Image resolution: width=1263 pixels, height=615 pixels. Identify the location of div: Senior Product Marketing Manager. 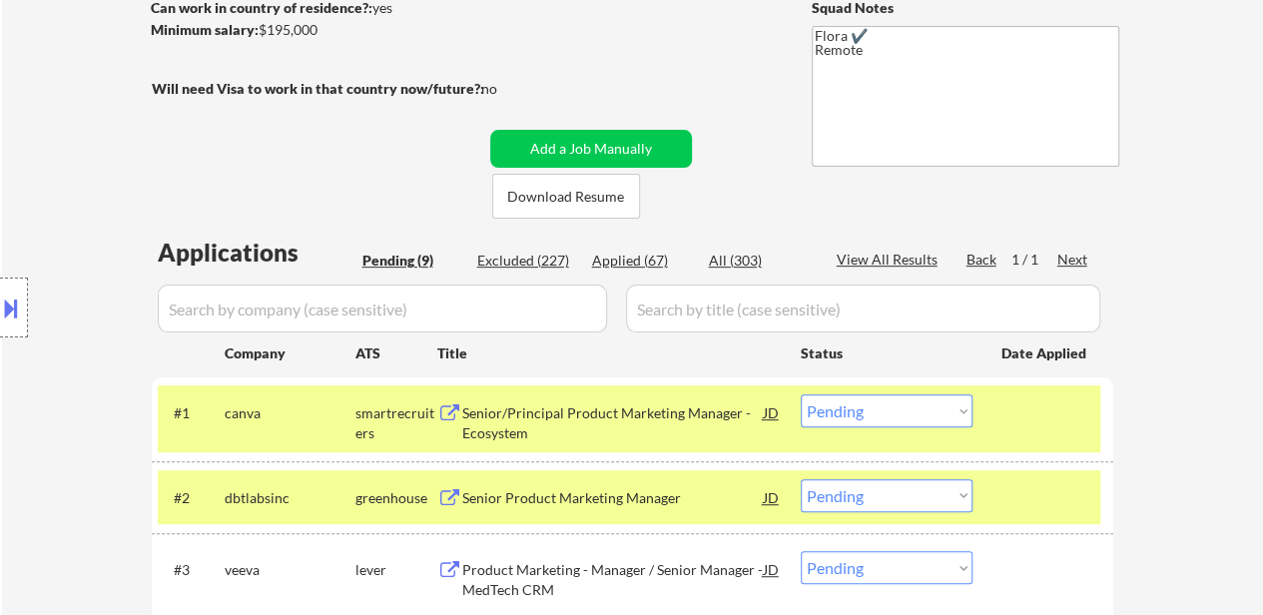
(613, 498).